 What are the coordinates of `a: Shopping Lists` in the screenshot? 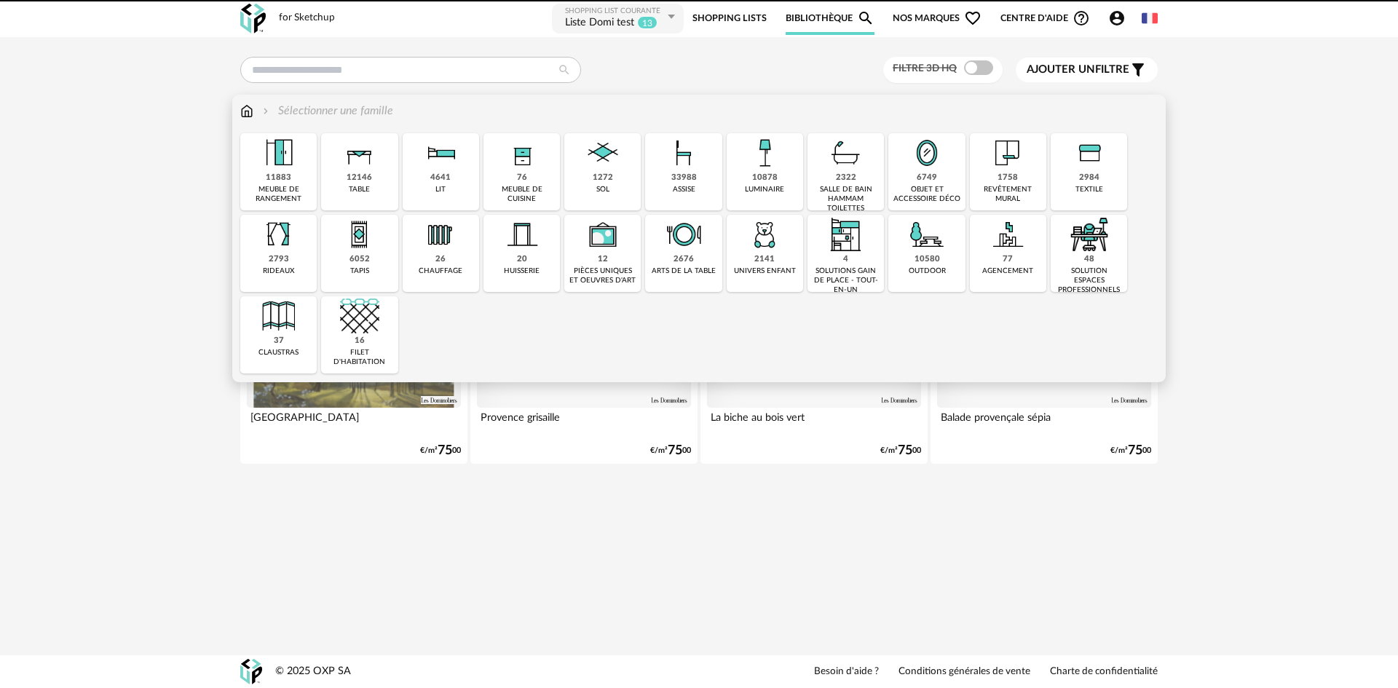 It's located at (730, 18).